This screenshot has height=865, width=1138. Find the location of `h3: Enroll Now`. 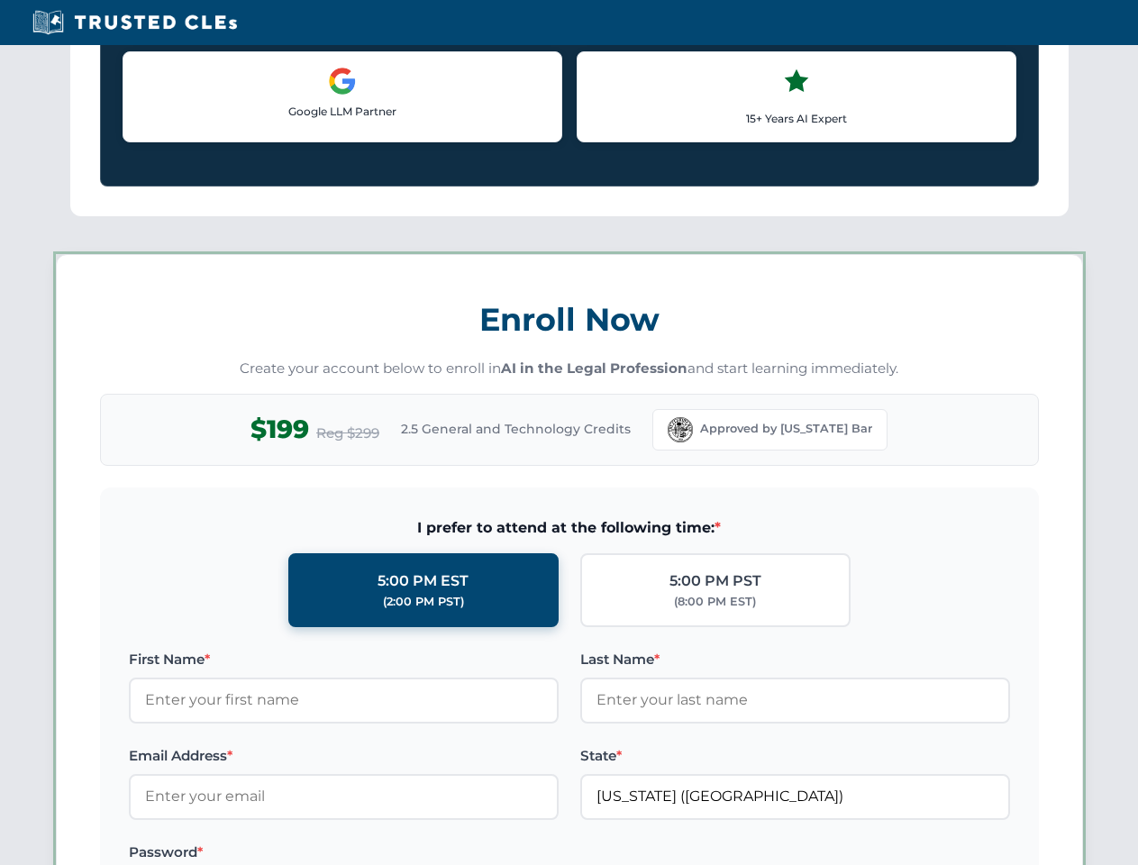

h3: Enroll Now is located at coordinates (570, 319).